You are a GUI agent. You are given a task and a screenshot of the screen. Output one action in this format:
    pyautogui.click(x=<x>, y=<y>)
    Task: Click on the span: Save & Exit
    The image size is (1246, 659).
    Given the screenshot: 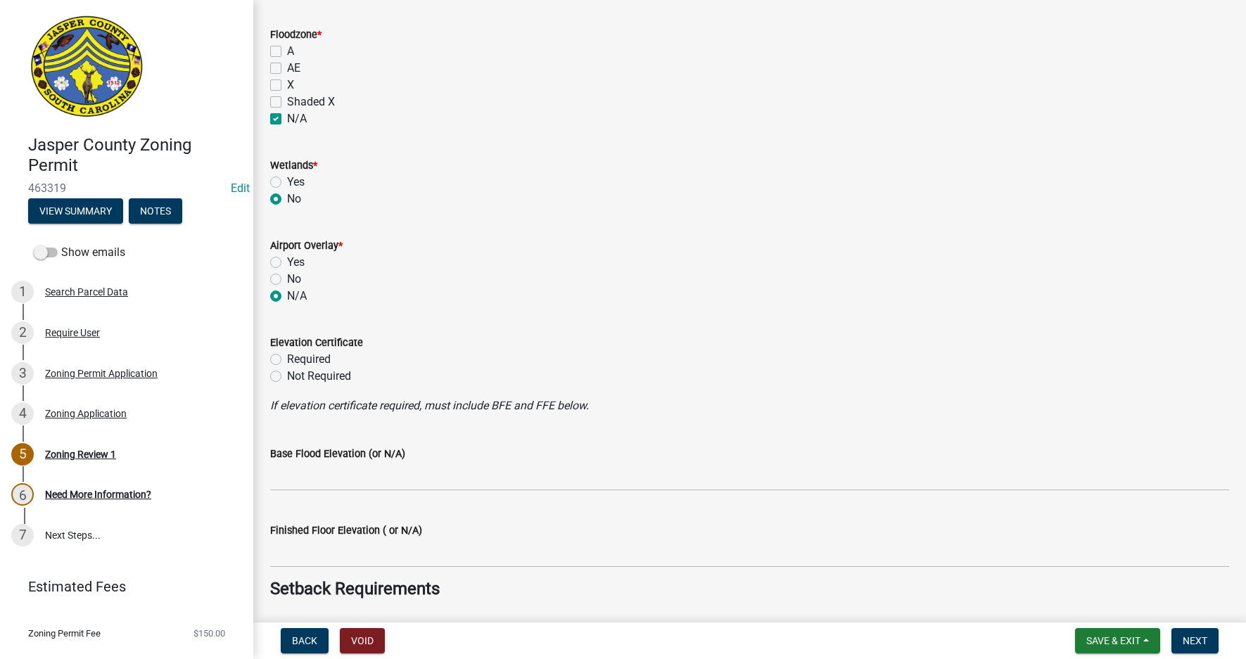 What is the action you would take?
    pyautogui.click(x=1113, y=641)
    